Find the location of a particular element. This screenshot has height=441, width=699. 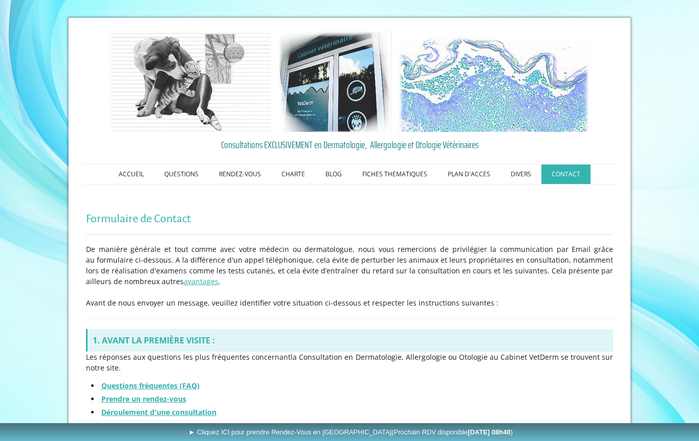

a: BLOG is located at coordinates (334, 174).